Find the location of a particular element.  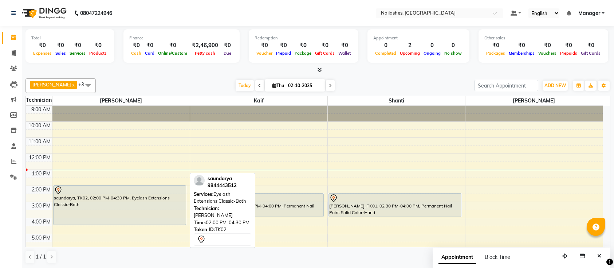

span: Time: is located at coordinates (199, 222).